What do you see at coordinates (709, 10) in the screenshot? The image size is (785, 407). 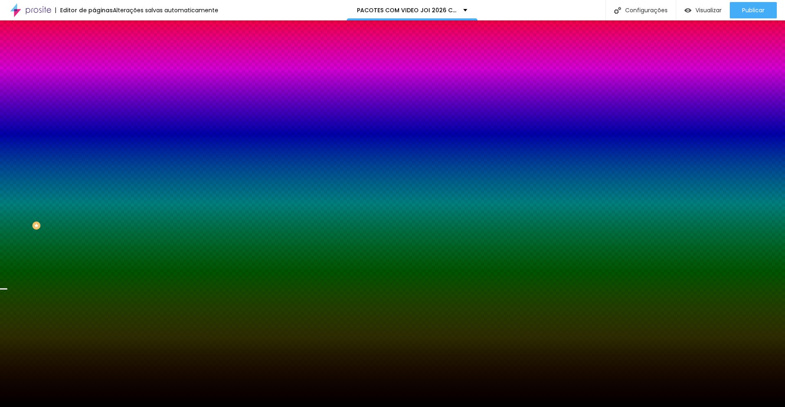 I see `span: Visualizar` at bounding box center [709, 10].